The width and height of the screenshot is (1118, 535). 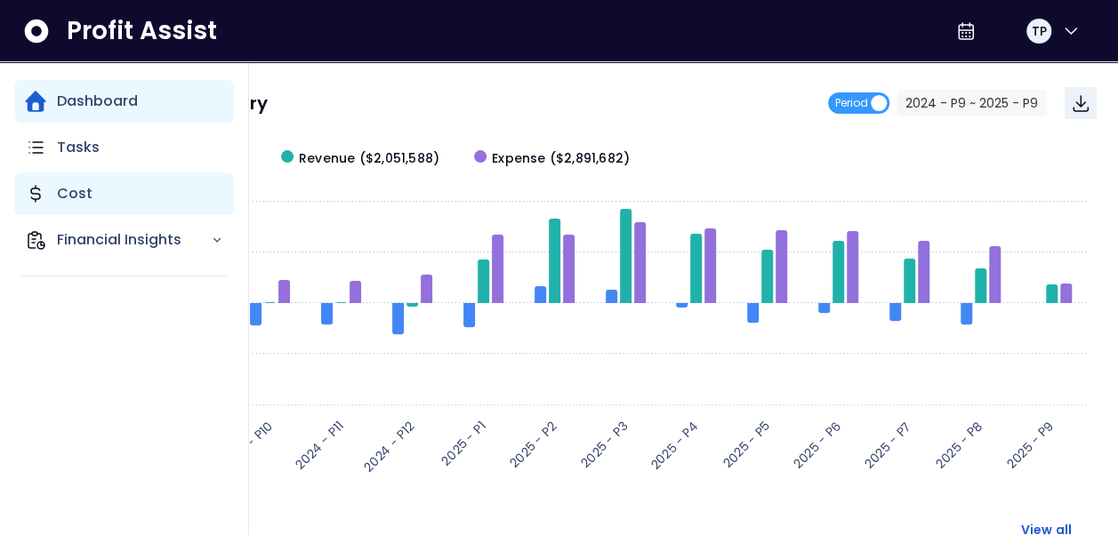 What do you see at coordinates (1038, 31) in the screenshot?
I see `span: TP` at bounding box center [1038, 31].